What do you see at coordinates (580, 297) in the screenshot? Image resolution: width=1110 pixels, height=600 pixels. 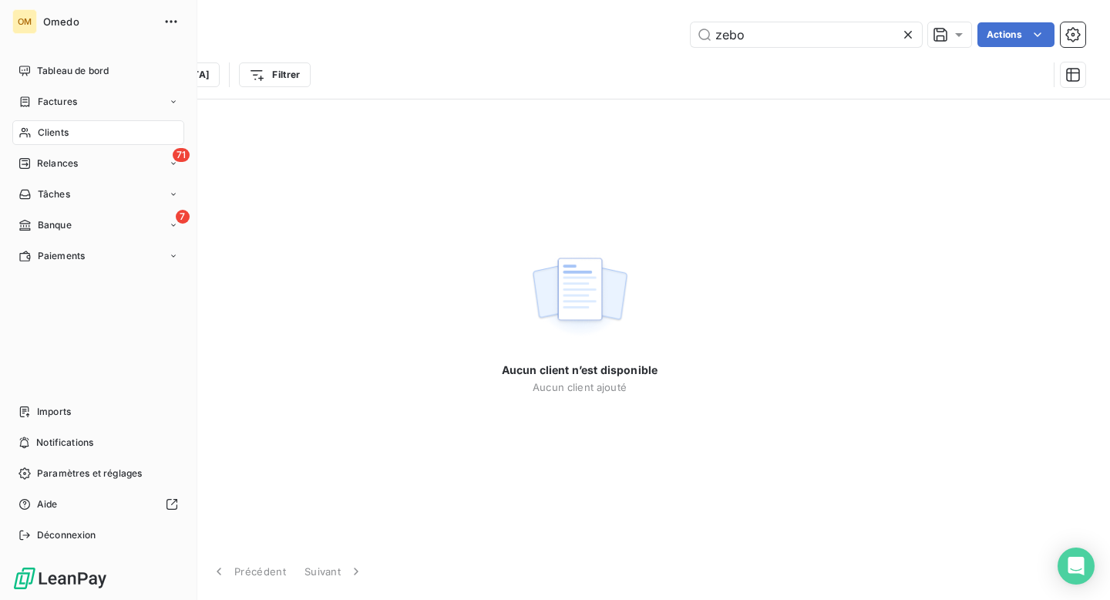 I see `img: empty state` at bounding box center [580, 297].